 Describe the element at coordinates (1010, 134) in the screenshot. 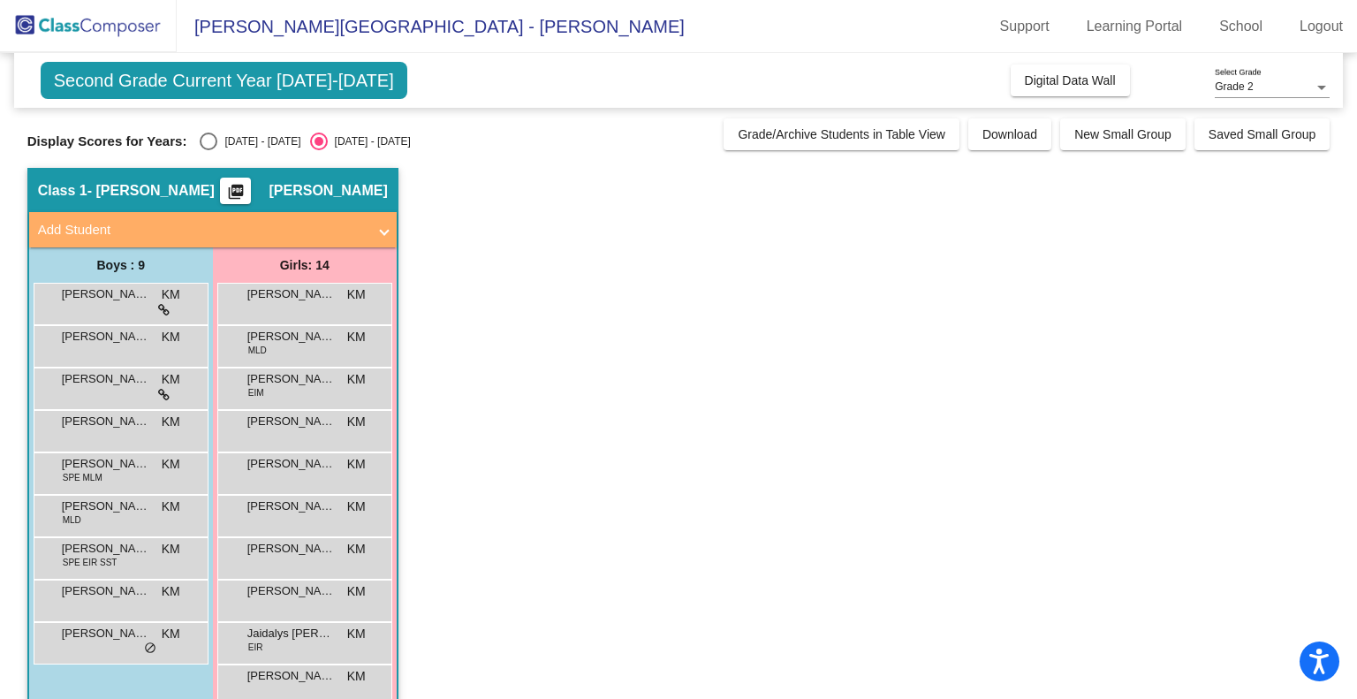

I see `span: Download` at that location.